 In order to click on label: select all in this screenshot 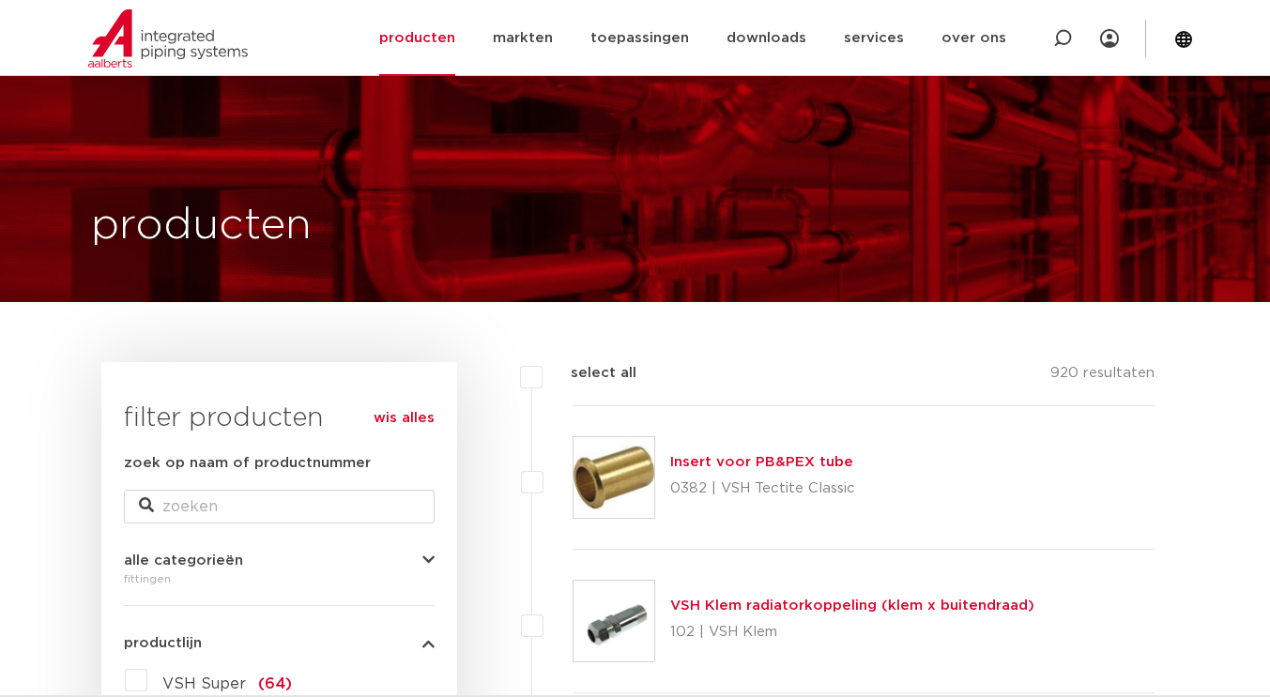, I will do `click(589, 373)`.